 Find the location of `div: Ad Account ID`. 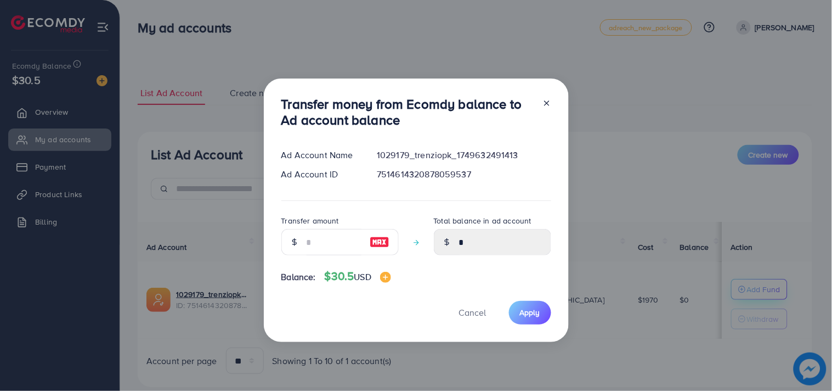

div: Ad Account ID is located at coordinates (320, 174).